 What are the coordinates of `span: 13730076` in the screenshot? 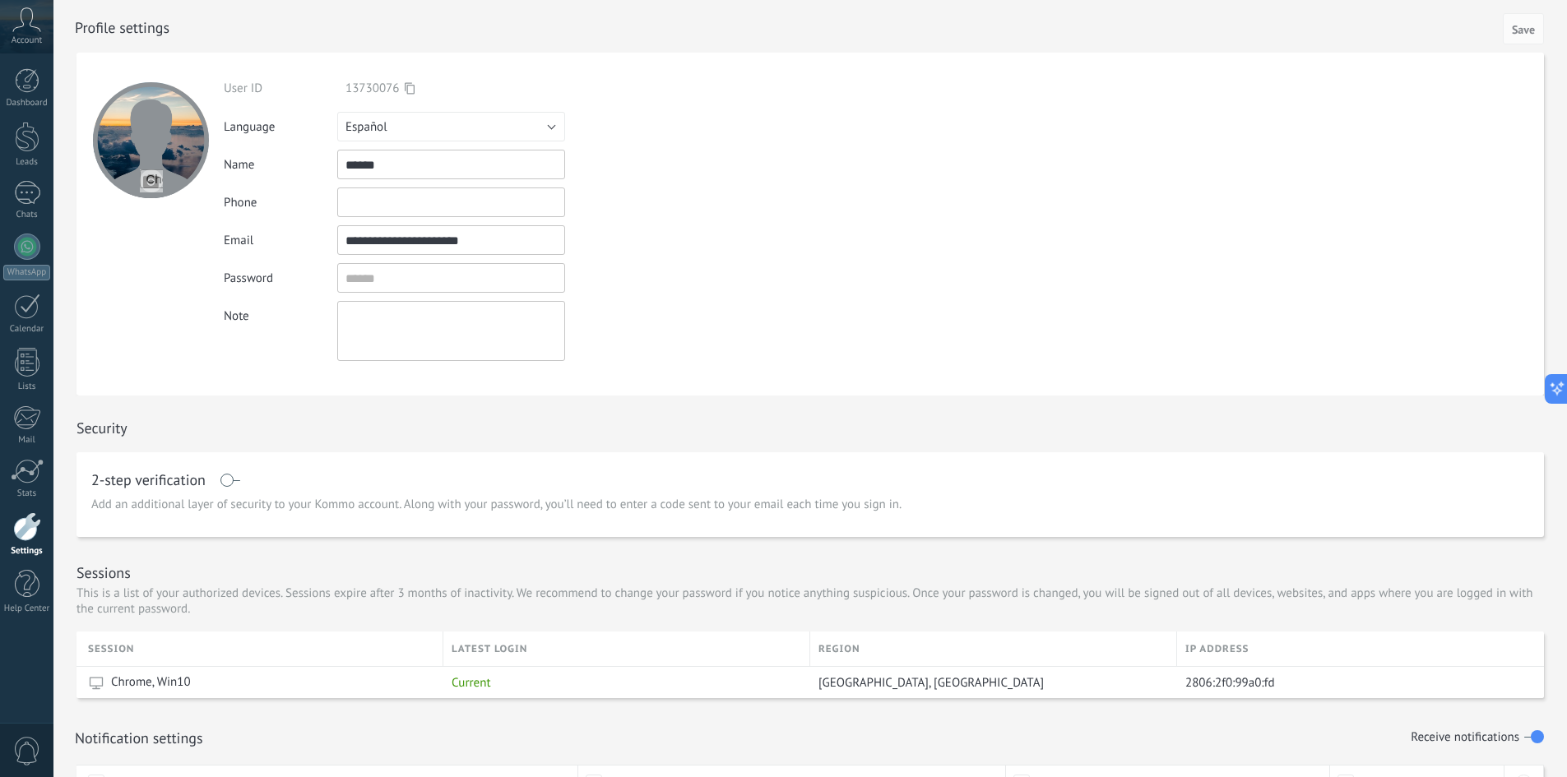 It's located at (372, 88).